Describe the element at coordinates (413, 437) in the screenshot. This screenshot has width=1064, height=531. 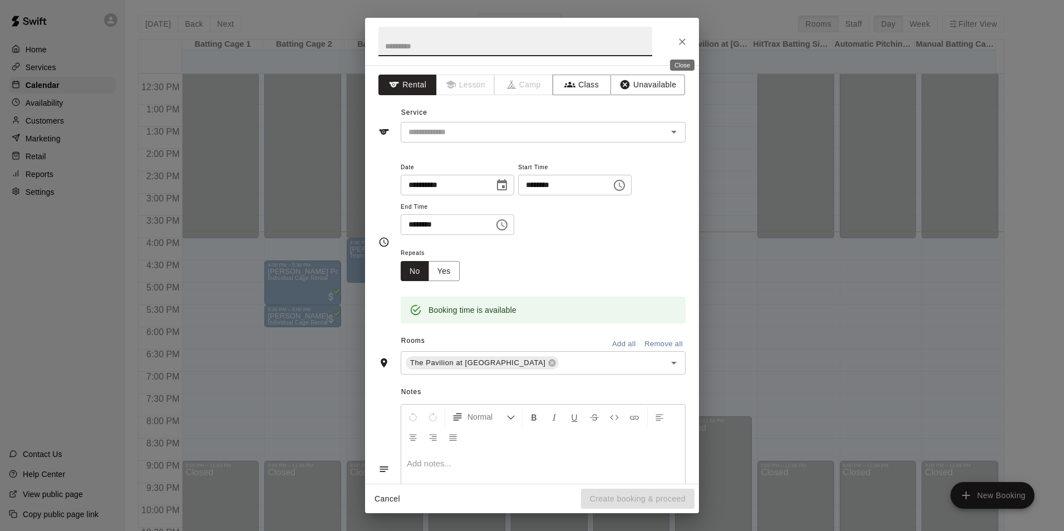
I see `button: Center Align` at that location.